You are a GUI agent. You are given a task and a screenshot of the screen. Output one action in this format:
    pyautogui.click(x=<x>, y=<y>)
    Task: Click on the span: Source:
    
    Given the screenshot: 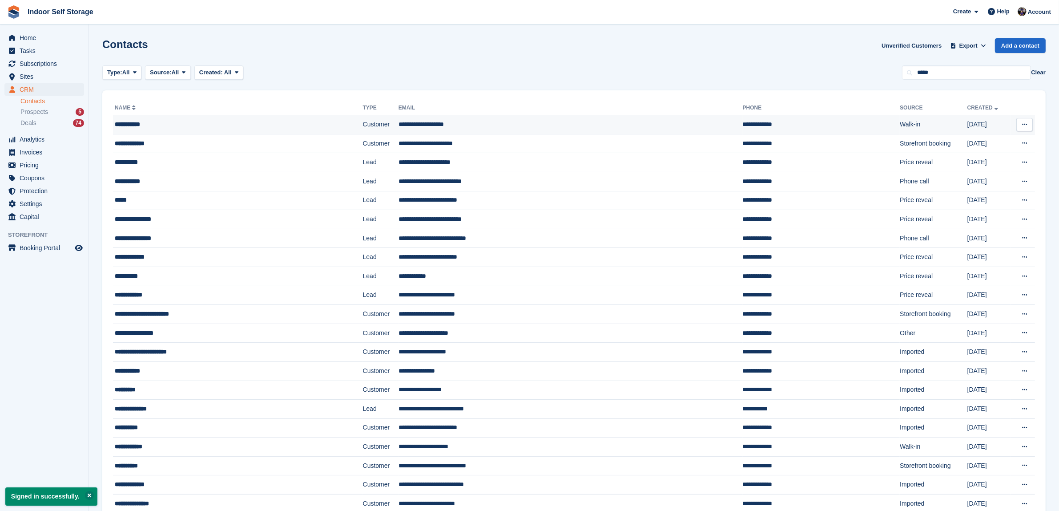 What is the action you would take?
    pyautogui.click(x=161, y=72)
    